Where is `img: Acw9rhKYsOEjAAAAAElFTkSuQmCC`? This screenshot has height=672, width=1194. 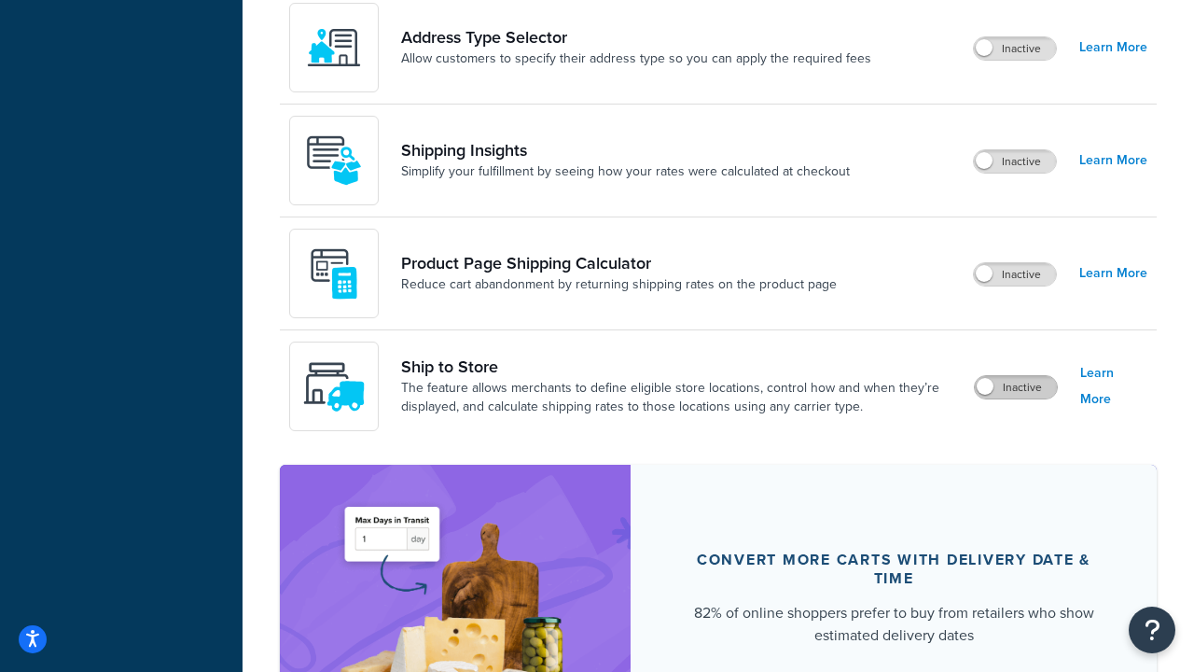
img: Acw9rhKYsOEjAAAAAElFTkSuQmCC is located at coordinates (334, 160).